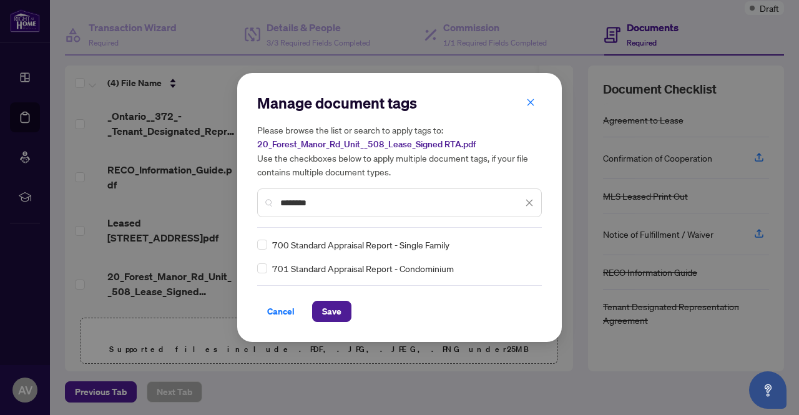 This screenshot has height=415, width=799. Describe the element at coordinates (363, 268) in the screenshot. I see `span: 701 Standard Appraisal Report - Condominium` at that location.